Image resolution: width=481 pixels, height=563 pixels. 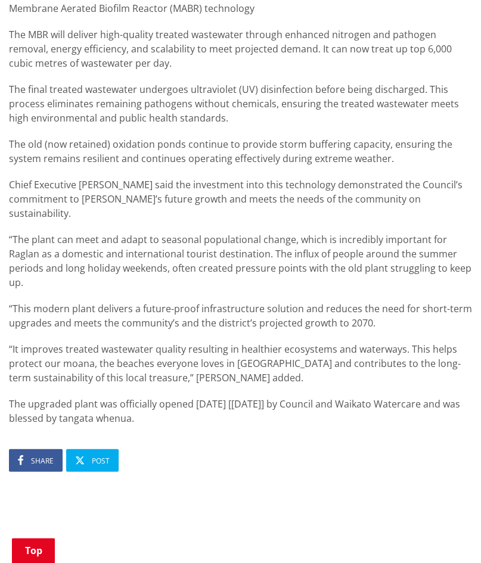 What do you see at coordinates (240, 49) in the screenshot?
I see `p: The MBR will deliver high-quality treated wastewater through enhanced nitrogen and pathogen remov...` at bounding box center [240, 49].